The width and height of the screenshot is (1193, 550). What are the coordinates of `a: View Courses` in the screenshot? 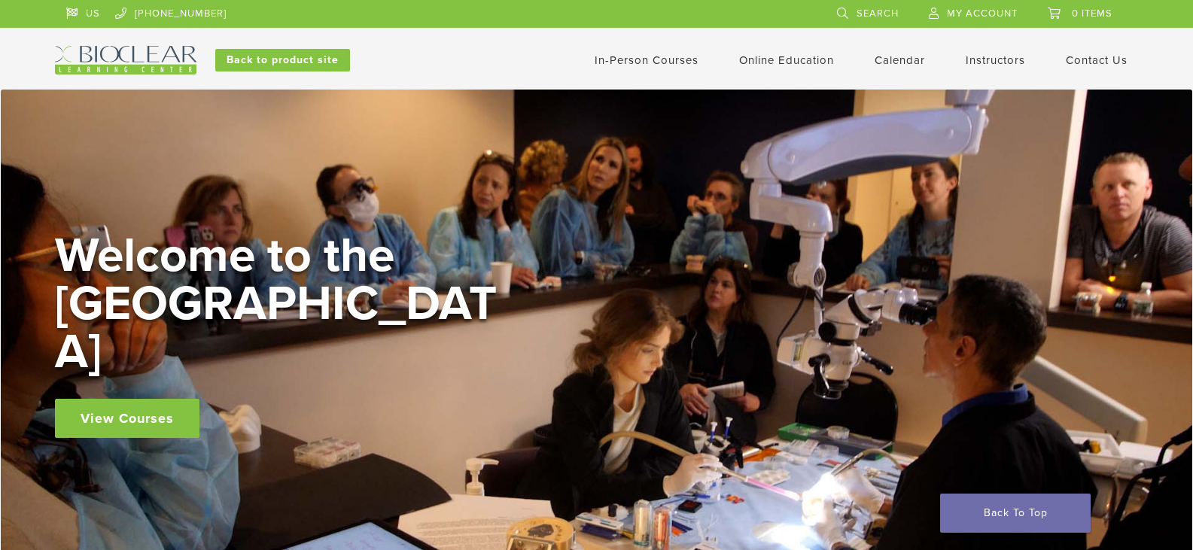 It's located at (127, 419).